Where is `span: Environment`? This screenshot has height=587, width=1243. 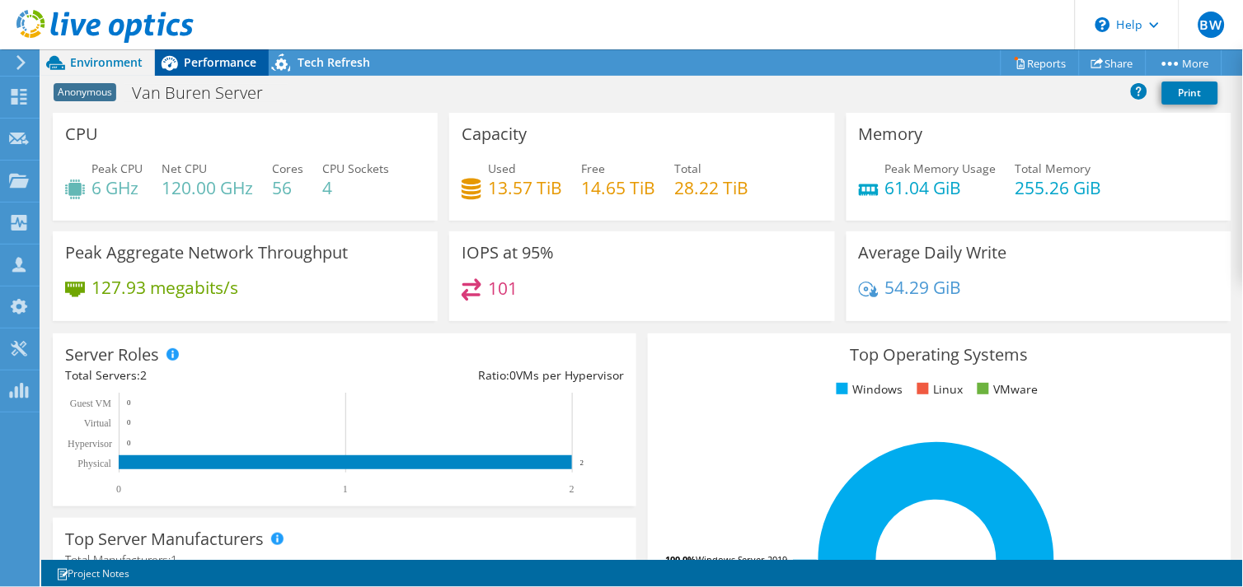
span: Environment is located at coordinates (106, 62).